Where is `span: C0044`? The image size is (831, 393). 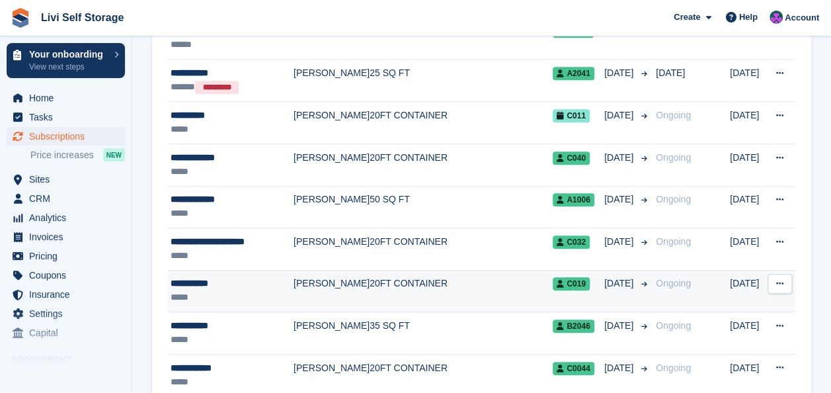
span: C0044 is located at coordinates (573, 368).